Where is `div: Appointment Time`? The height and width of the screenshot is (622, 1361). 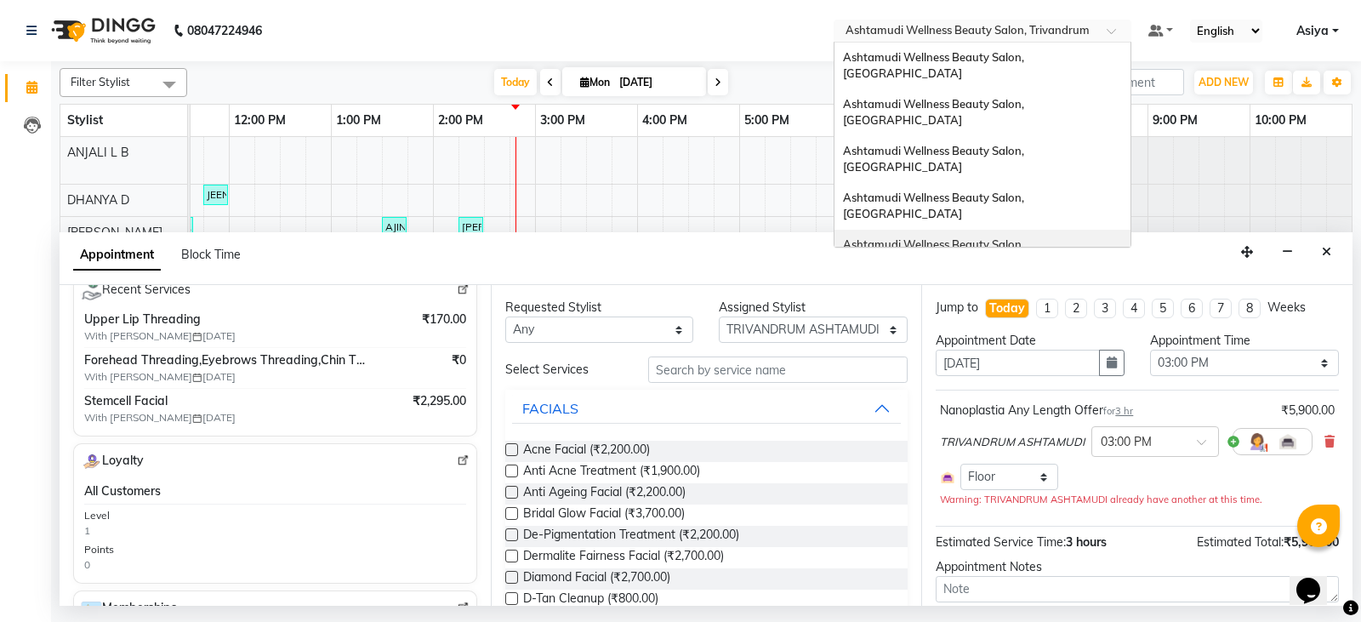
div: Appointment Time is located at coordinates (1244, 340).